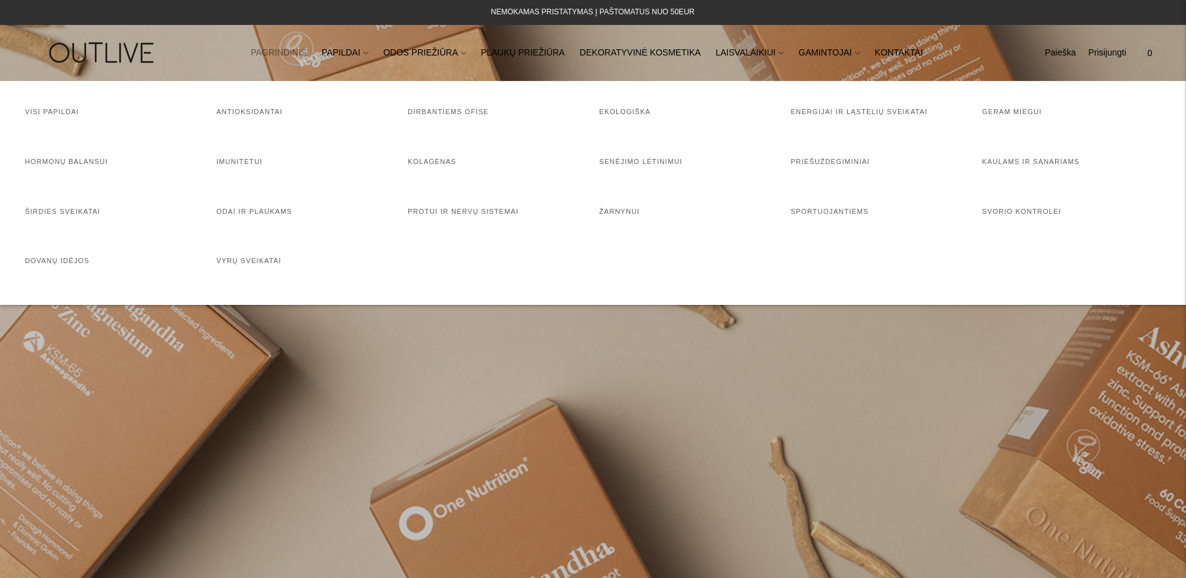  I want to click on img: OUTLIVE, so click(103, 52).